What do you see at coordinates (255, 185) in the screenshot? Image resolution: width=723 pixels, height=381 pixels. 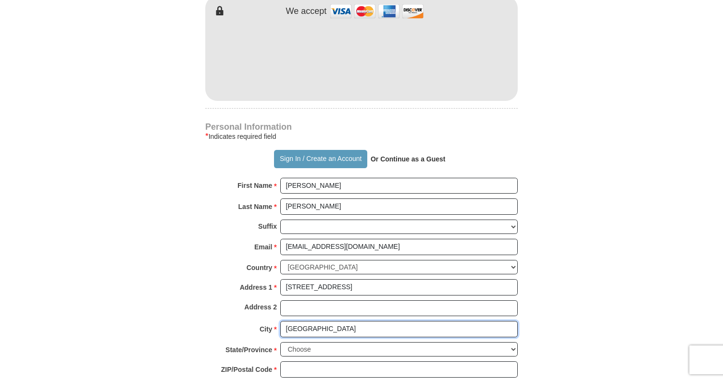 I see `strong: First Name` at bounding box center [255, 185].